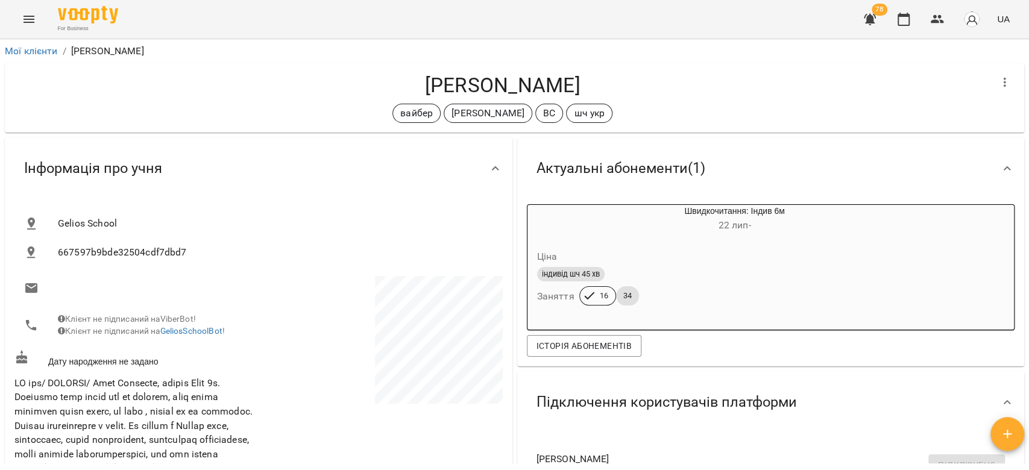  What do you see at coordinates (604, 296) in the screenshot?
I see `span: 16` at bounding box center [604, 296].